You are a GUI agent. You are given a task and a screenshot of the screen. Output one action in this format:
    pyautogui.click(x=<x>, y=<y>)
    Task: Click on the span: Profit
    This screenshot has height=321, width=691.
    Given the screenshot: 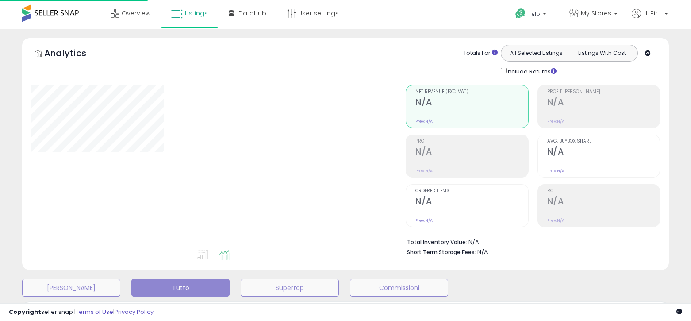 What is the action you would take?
    pyautogui.click(x=471, y=141)
    